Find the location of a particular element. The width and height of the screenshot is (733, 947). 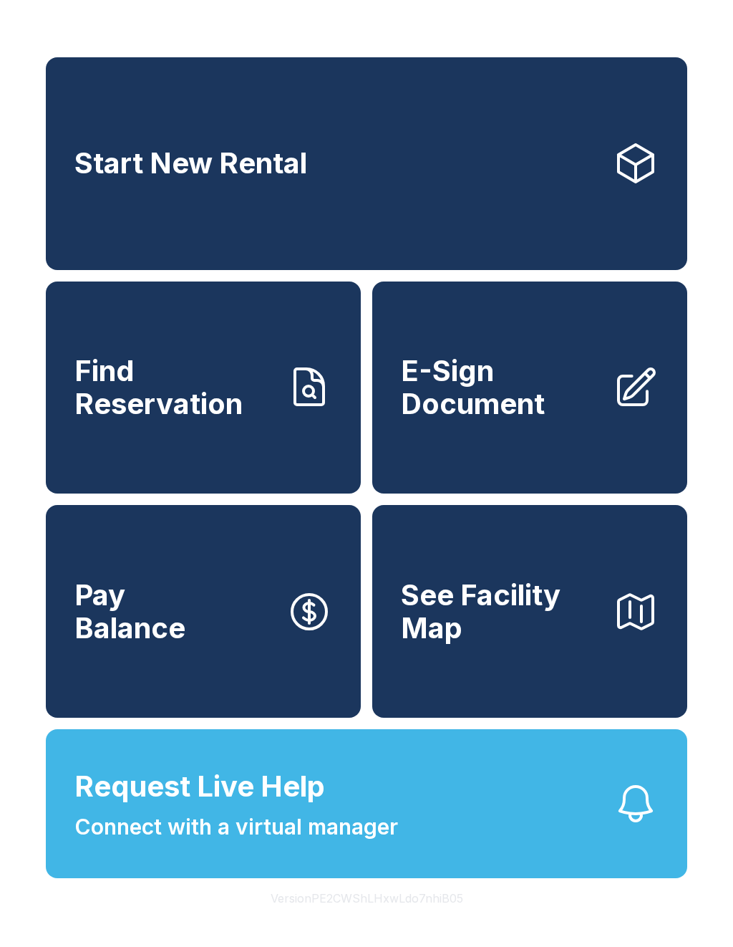

a: PayBalance is located at coordinates (203, 611).